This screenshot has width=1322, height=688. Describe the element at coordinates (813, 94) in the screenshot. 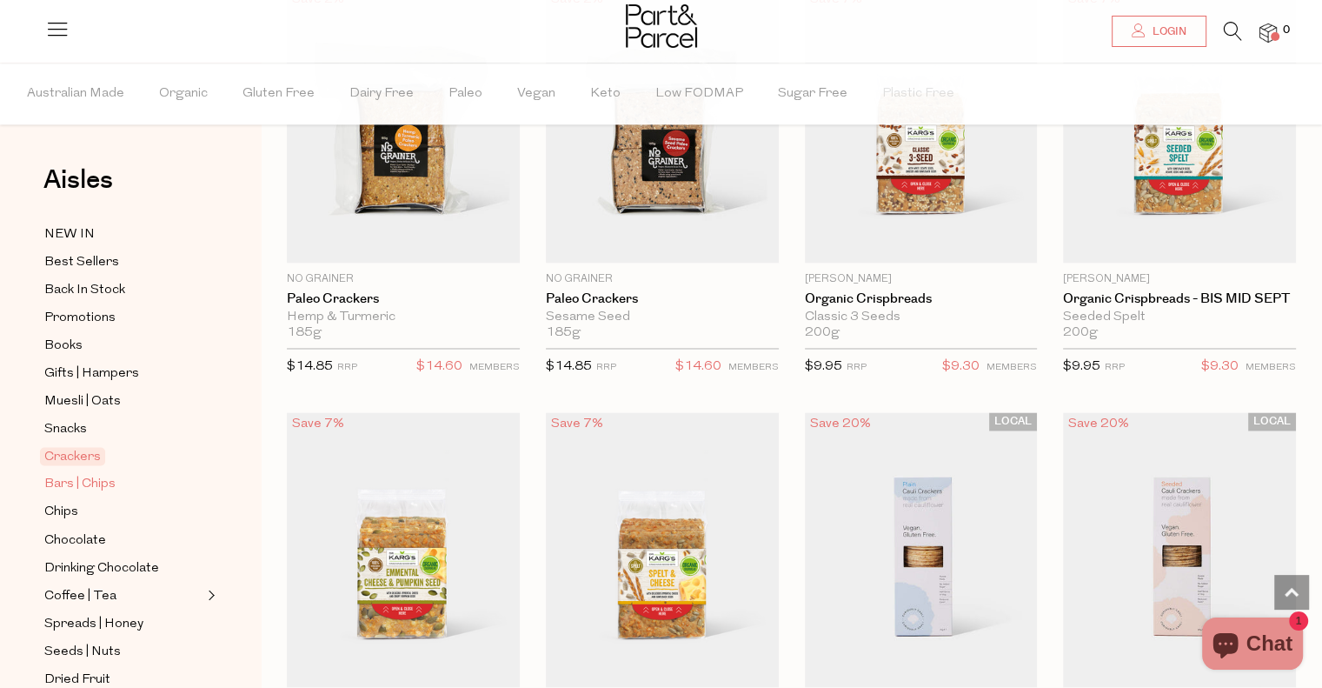

I see `span: Sugar Free` at that location.